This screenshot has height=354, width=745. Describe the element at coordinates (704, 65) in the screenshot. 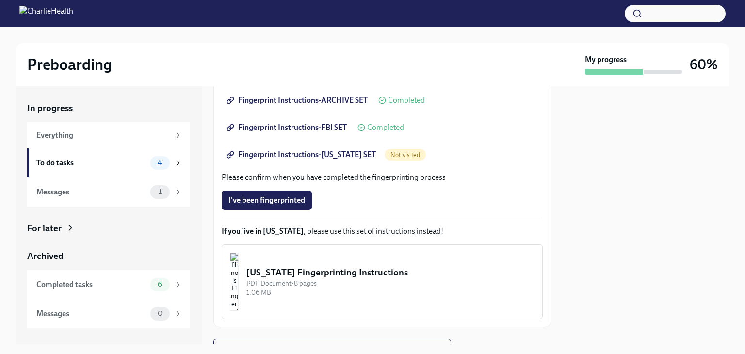

I see `h3: 60%` at that location.